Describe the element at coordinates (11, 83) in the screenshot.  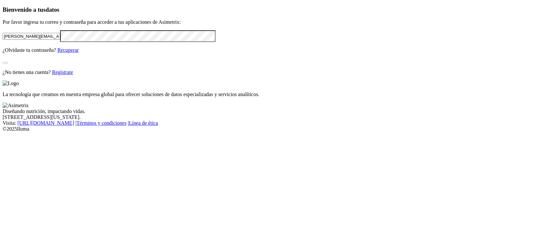
I see `img: Logo` at that location.